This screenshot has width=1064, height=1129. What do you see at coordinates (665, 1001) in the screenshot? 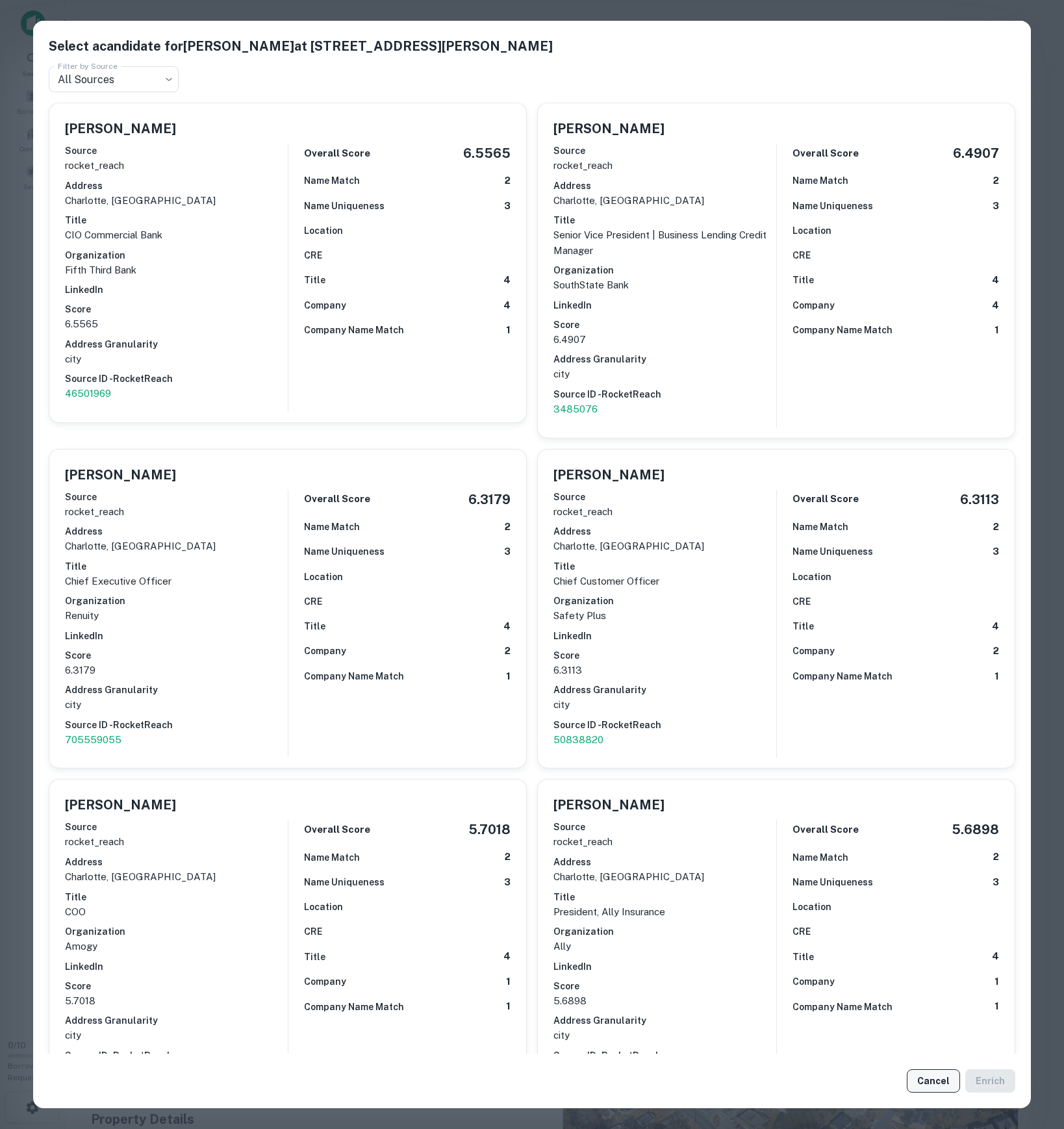
I see `p: 5.6898` at bounding box center [665, 1001].